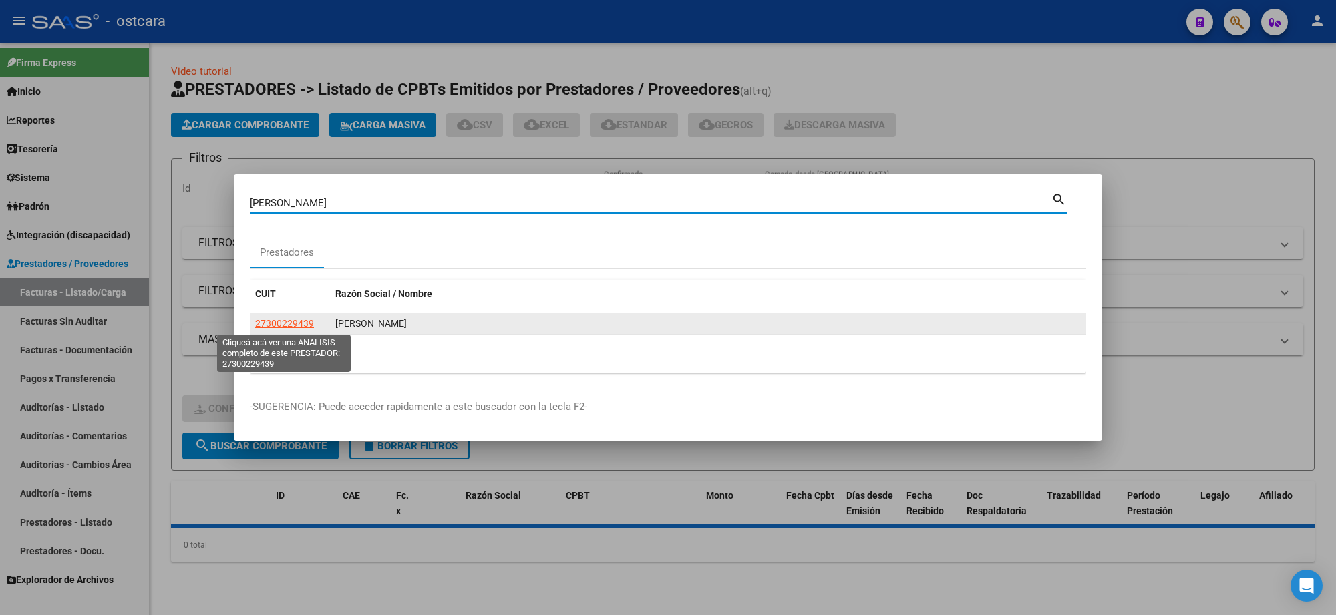 This screenshot has width=1336, height=615. What do you see at coordinates (1059, 198) in the screenshot?
I see `mat-icon: search` at bounding box center [1059, 198].